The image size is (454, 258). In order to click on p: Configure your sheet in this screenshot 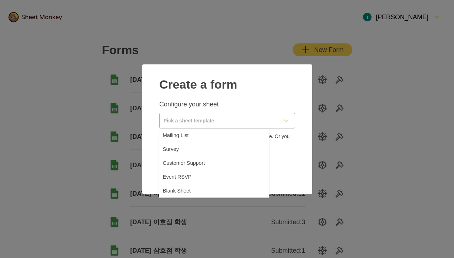, I will do `click(227, 104)`.